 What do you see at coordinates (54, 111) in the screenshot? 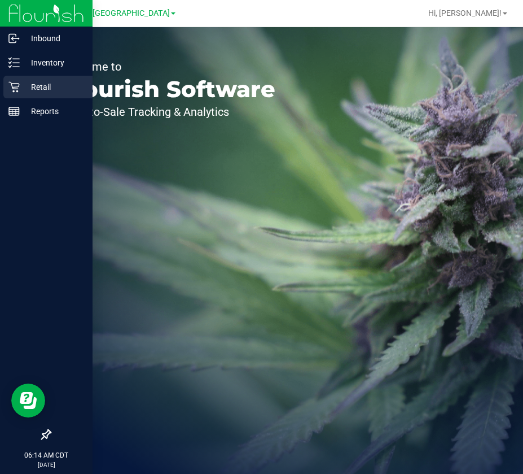
I see `p: Reports` at bounding box center [54, 111].